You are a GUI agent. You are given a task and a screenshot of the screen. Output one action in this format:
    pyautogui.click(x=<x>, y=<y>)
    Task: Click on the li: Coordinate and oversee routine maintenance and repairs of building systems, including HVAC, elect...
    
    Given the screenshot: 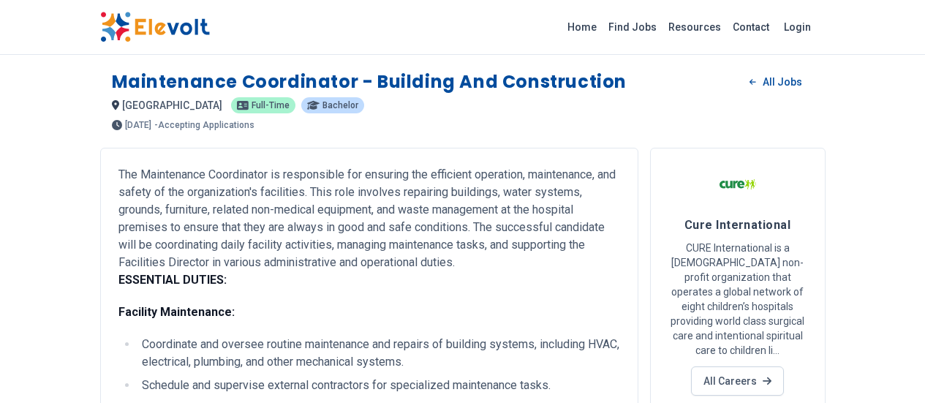 What is the action you would take?
    pyautogui.click(x=379, y=353)
    